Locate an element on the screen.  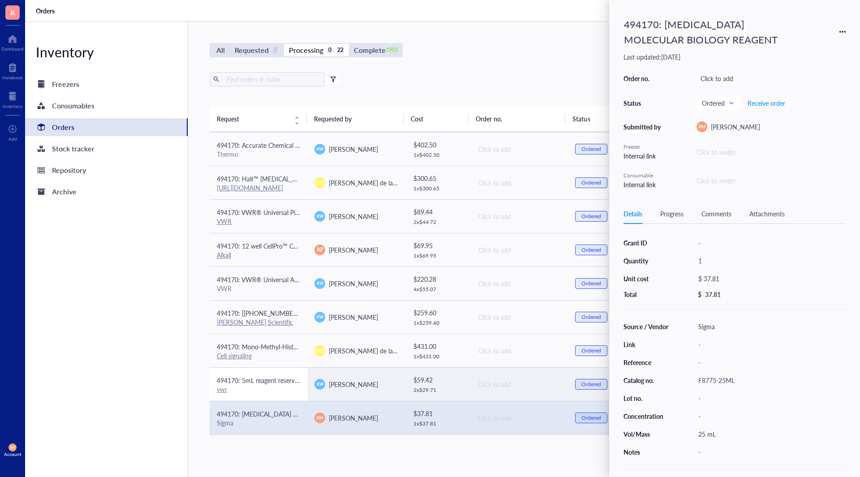
a: Cell signaling is located at coordinates (234, 356).